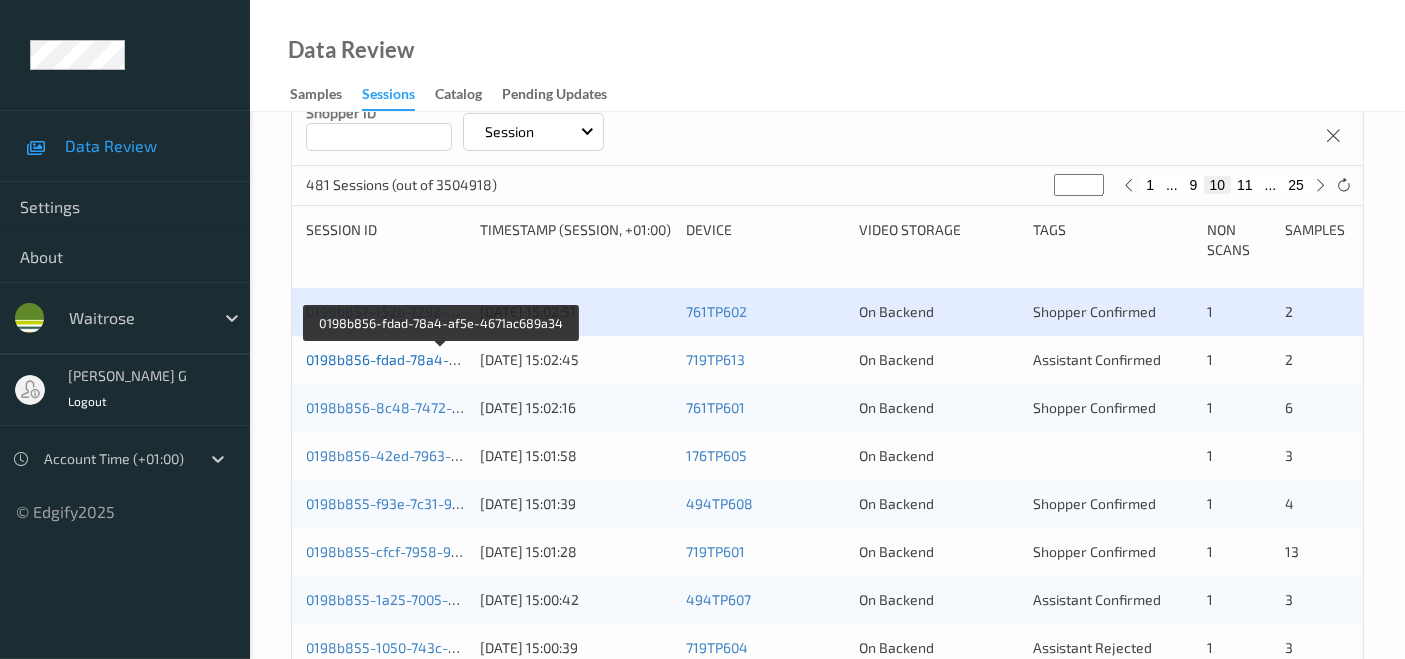 The width and height of the screenshot is (1405, 659). Describe the element at coordinates (1239, 240) in the screenshot. I see `div: Non Scans` at that location.